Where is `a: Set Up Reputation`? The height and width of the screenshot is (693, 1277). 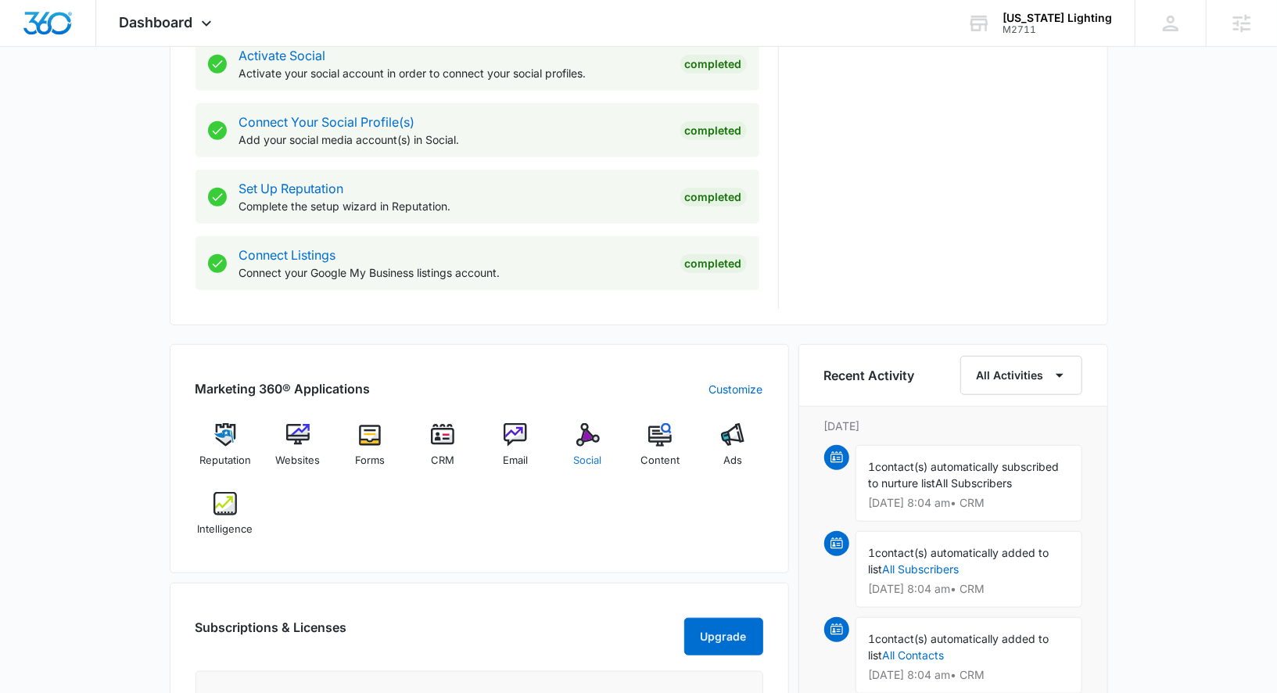 a: Set Up Reputation is located at coordinates (292, 188).